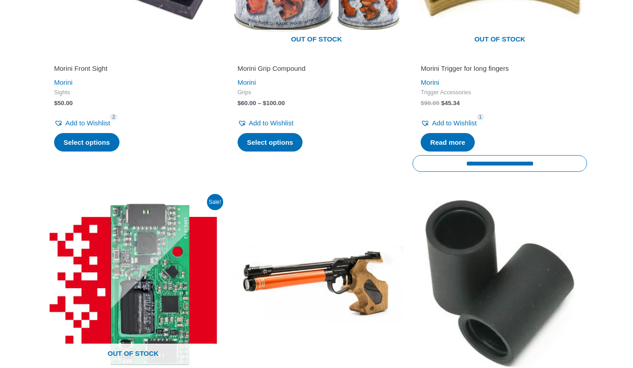 The height and width of the screenshot is (368, 633). Describe the element at coordinates (133, 92) in the screenshot. I see `span: Sights` at that location.